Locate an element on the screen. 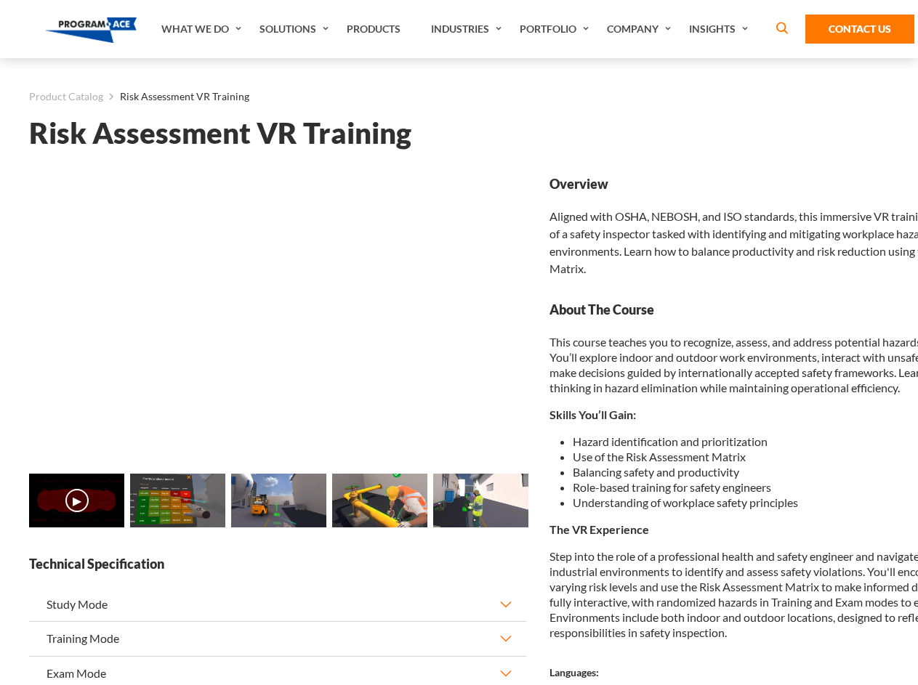 This screenshot has height=685, width=918. button: Study Mode is located at coordinates (278, 605).